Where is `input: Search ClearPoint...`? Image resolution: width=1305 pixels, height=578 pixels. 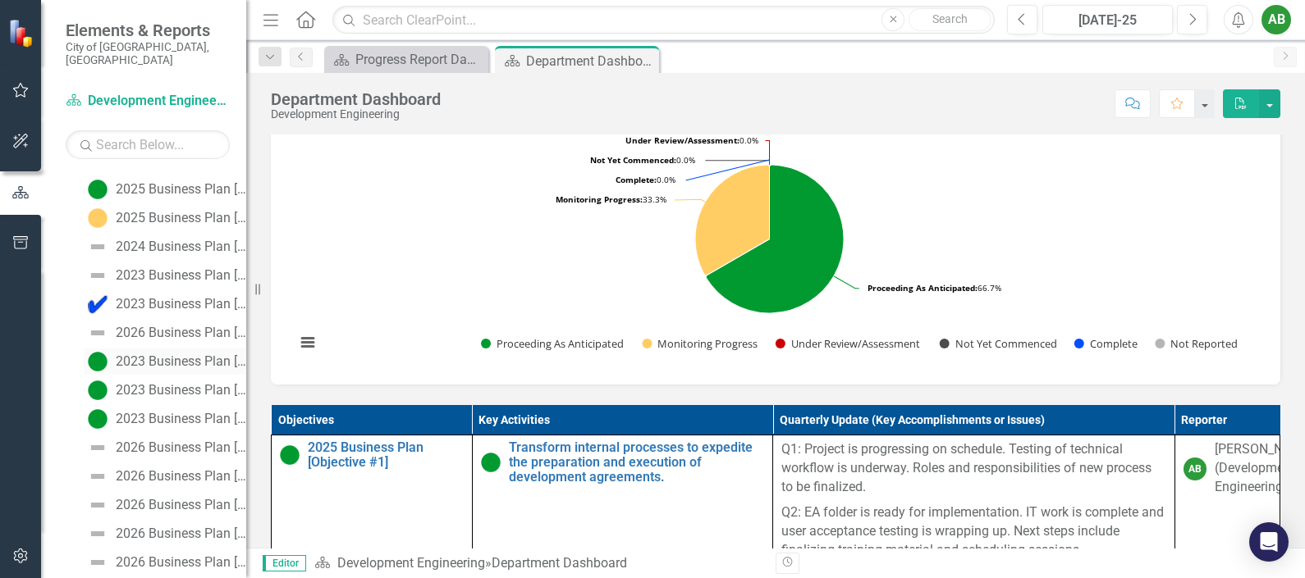
input: Search ClearPoint... is located at coordinates (663, 20).